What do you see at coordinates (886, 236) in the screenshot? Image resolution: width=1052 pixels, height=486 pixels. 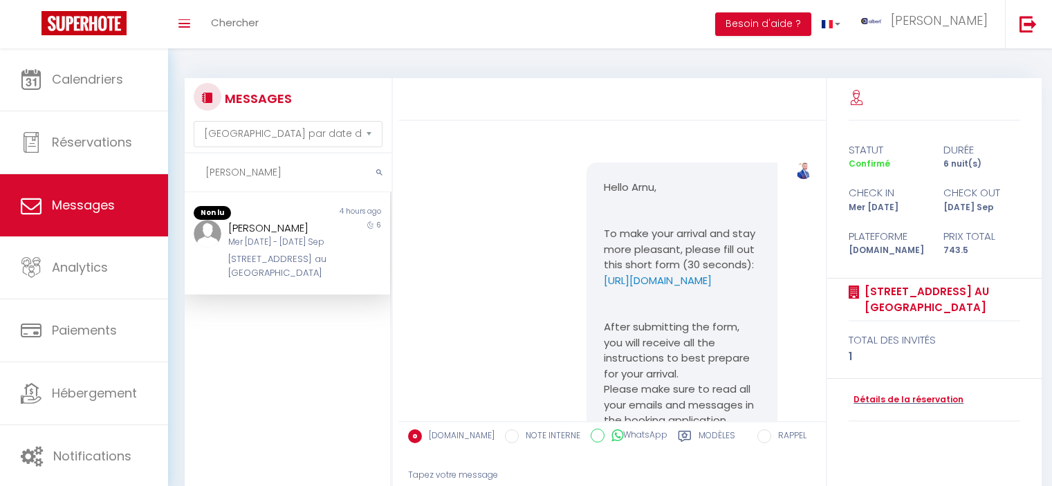 I see `div: Plateforme` at bounding box center [886, 236].